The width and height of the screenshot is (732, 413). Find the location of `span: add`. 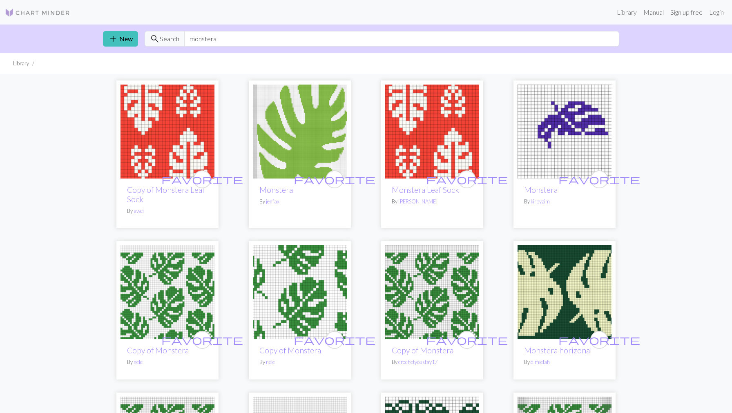

span: add is located at coordinates (113, 39).